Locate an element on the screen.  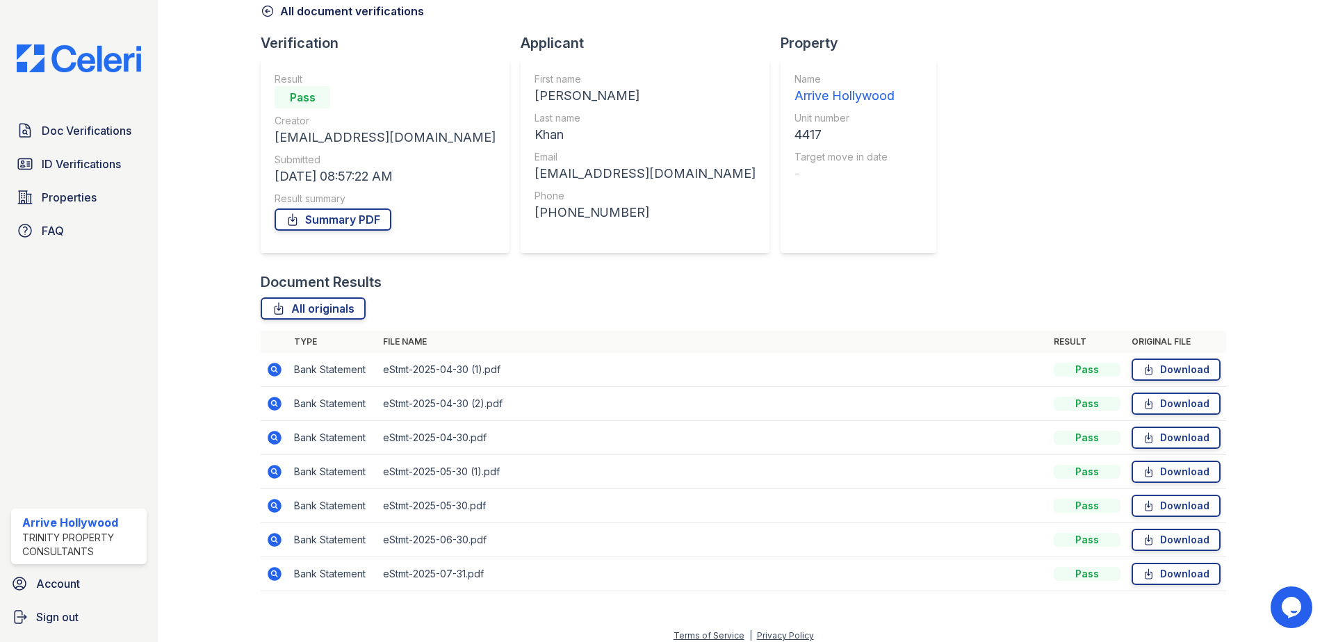
div: Email is located at coordinates (645, 157).